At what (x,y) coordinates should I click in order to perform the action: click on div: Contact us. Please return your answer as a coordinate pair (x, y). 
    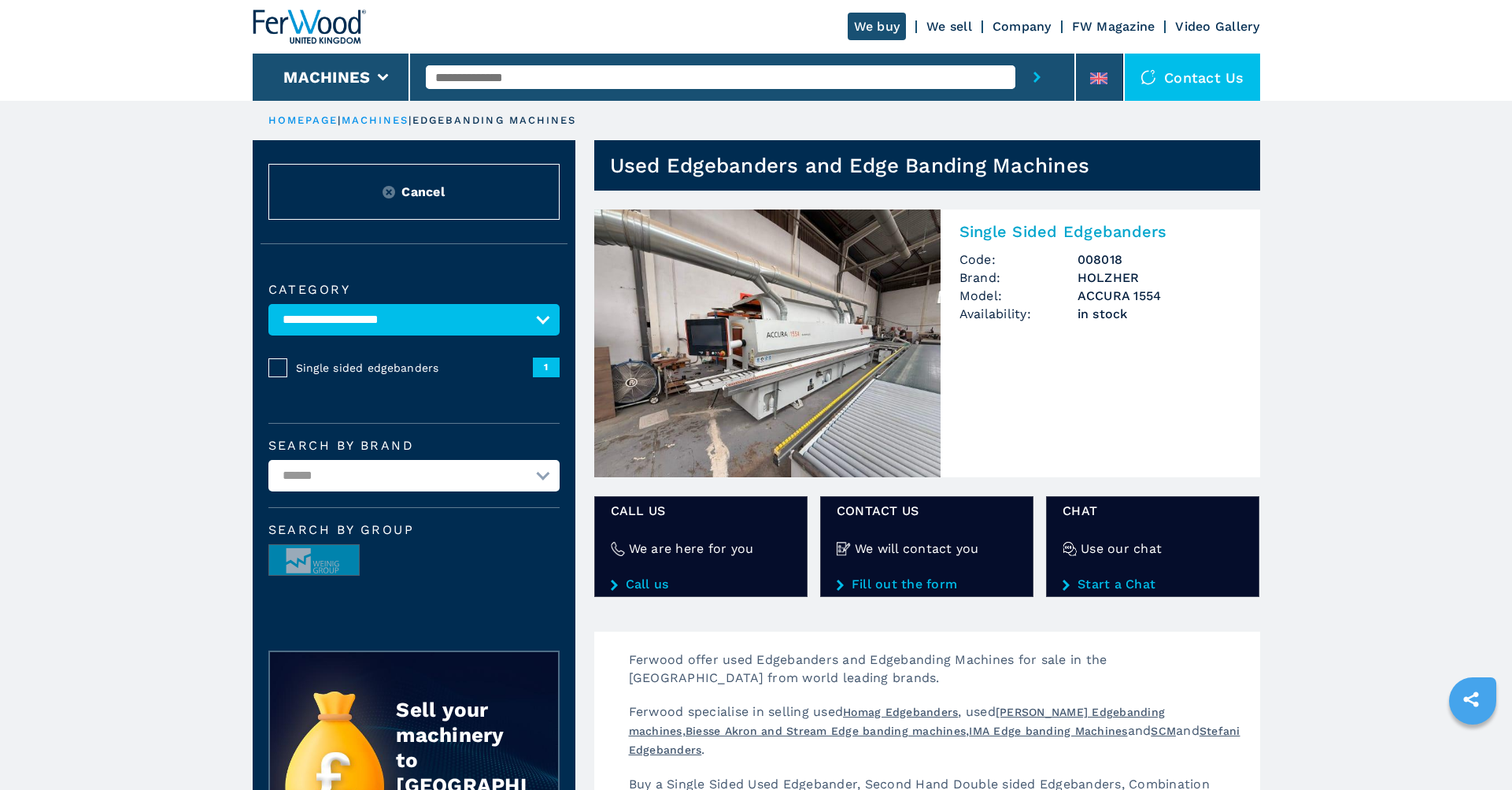
    Looking at the image, I should click on (1193, 77).